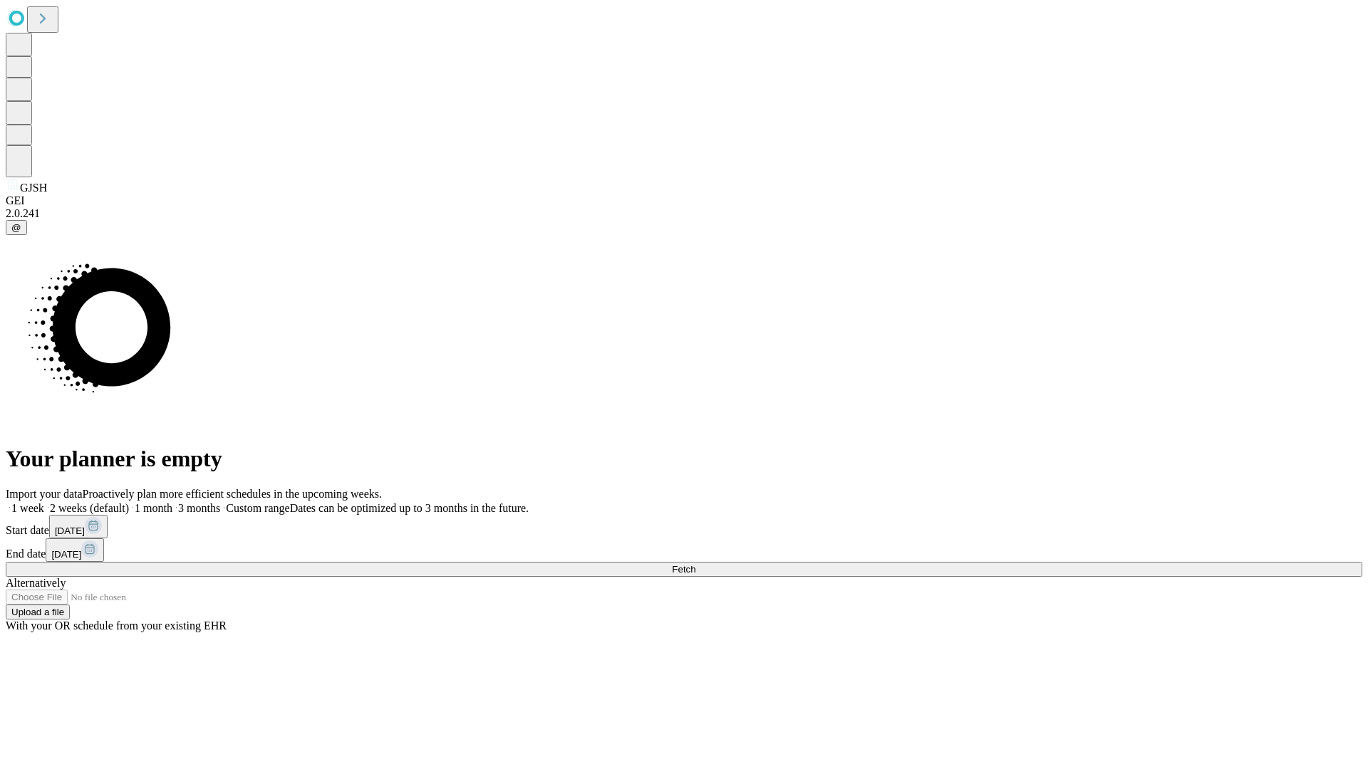 Image resolution: width=1368 pixels, height=769 pixels. Describe the element at coordinates (409, 508) in the screenshot. I see `span: Dates can be optimized up to 3 months in the future.` at that location.